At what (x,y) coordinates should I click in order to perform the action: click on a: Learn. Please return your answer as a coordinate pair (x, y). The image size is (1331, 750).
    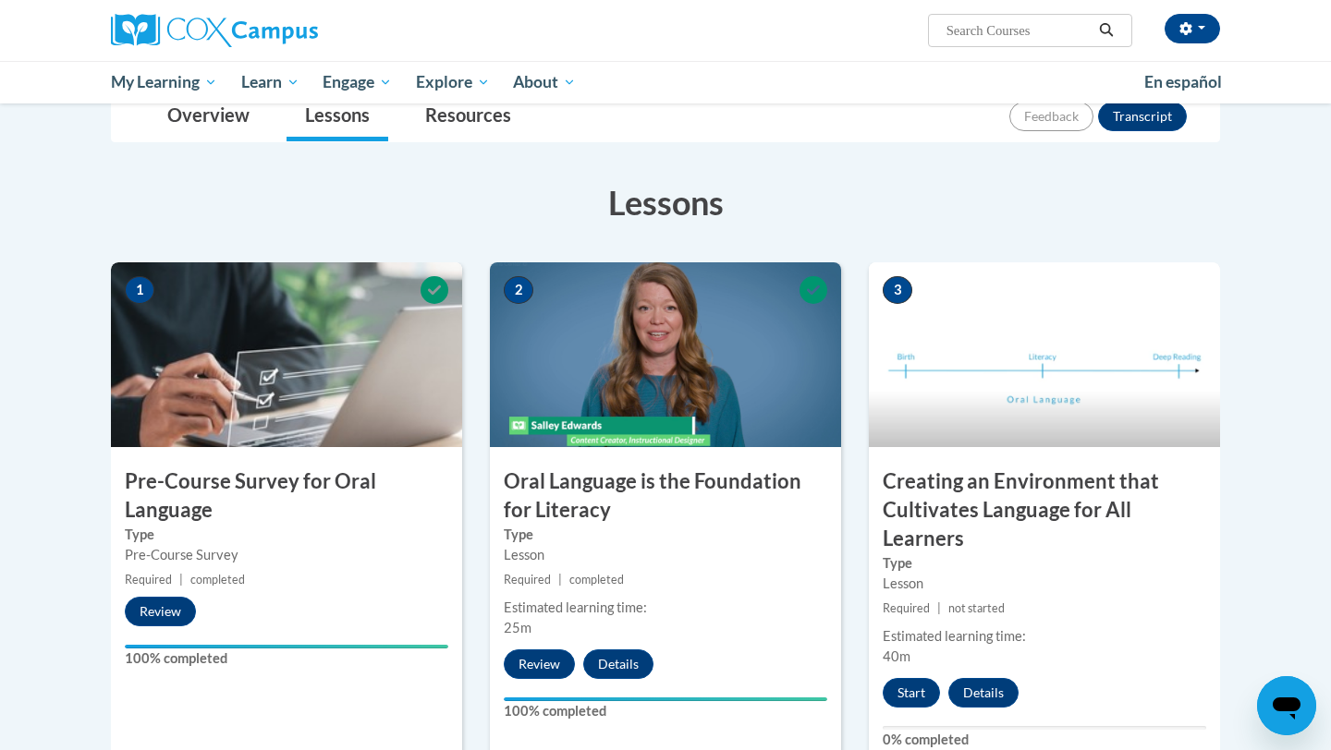
    Looking at the image, I should click on (270, 82).